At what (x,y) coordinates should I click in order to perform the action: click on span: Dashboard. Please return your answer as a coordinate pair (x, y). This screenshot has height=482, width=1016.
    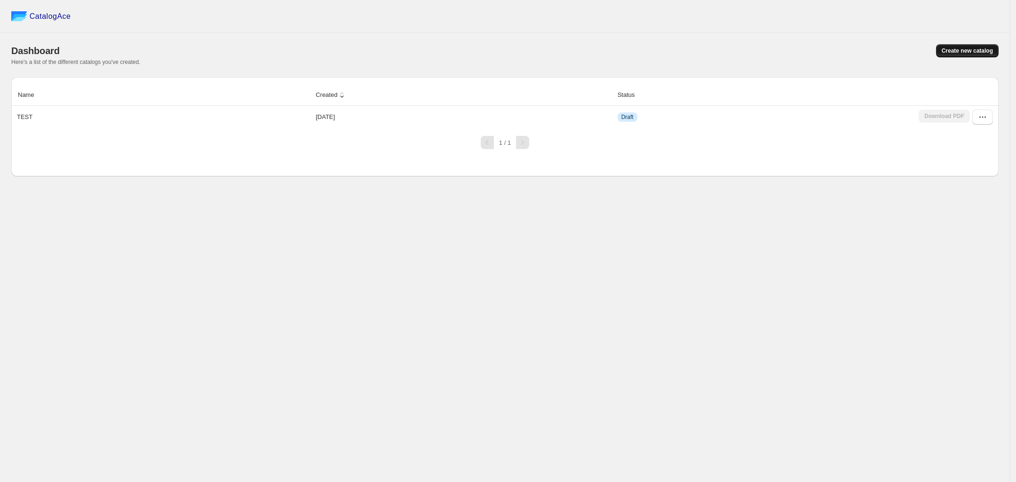
    Looking at the image, I should click on (35, 51).